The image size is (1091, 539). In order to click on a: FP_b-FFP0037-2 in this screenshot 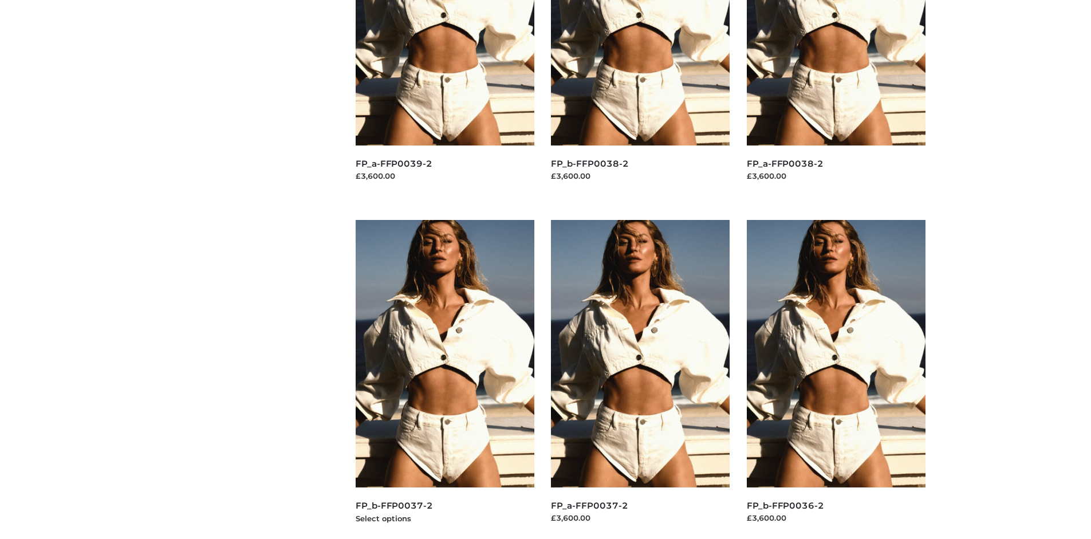, I will do `click(394, 505)`.